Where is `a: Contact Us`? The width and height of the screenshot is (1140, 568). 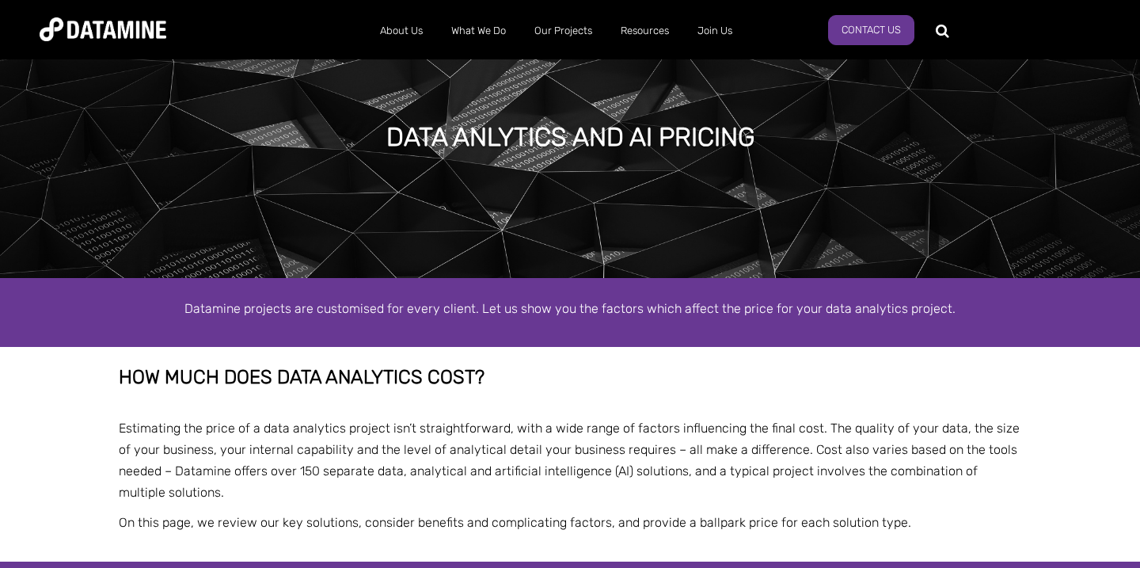
a: Contact Us is located at coordinates (871, 30).